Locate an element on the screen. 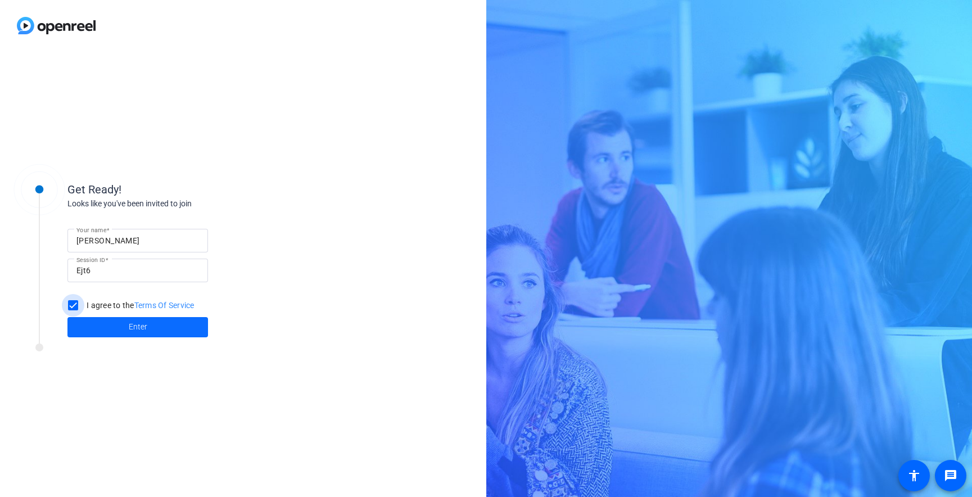 The height and width of the screenshot is (497, 972). mat-label: Session ID is located at coordinates (91, 260).